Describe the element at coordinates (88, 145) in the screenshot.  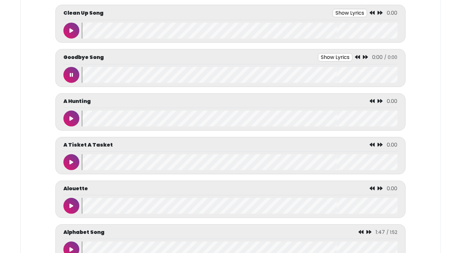
I see `p: A Tisket A Tasket` at that location.